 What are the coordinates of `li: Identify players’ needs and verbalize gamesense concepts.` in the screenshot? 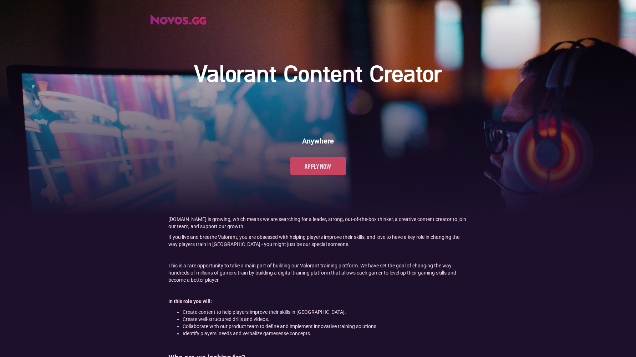 It's located at (325, 333).